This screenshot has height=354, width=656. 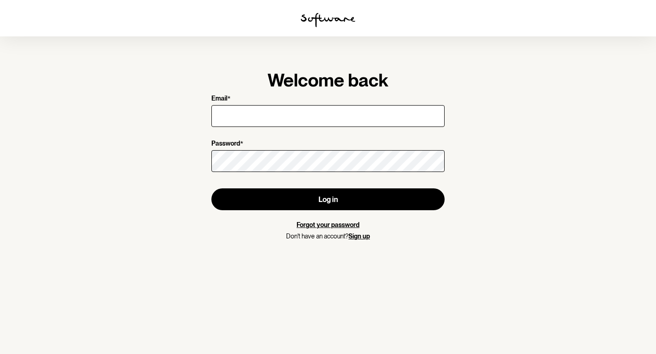 I want to click on p: Email, so click(x=219, y=99).